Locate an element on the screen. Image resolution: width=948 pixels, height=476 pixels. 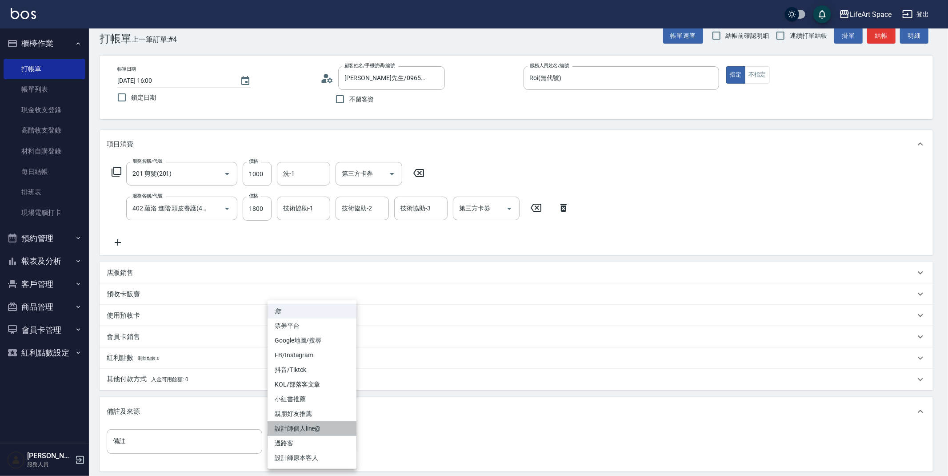
li: 親朋好友推薦 is located at coordinates (312, 413).